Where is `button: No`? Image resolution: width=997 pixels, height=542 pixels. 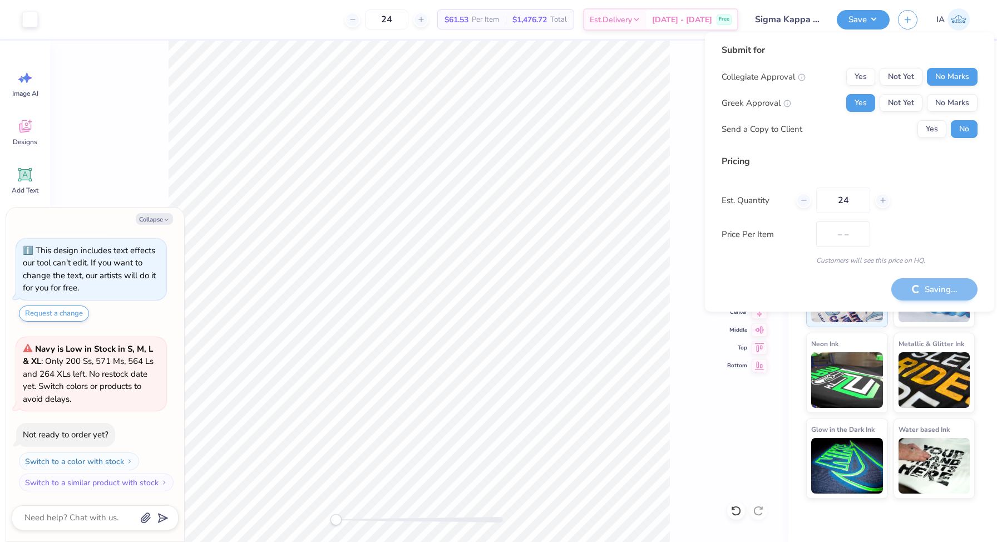 button: No is located at coordinates (964, 129).